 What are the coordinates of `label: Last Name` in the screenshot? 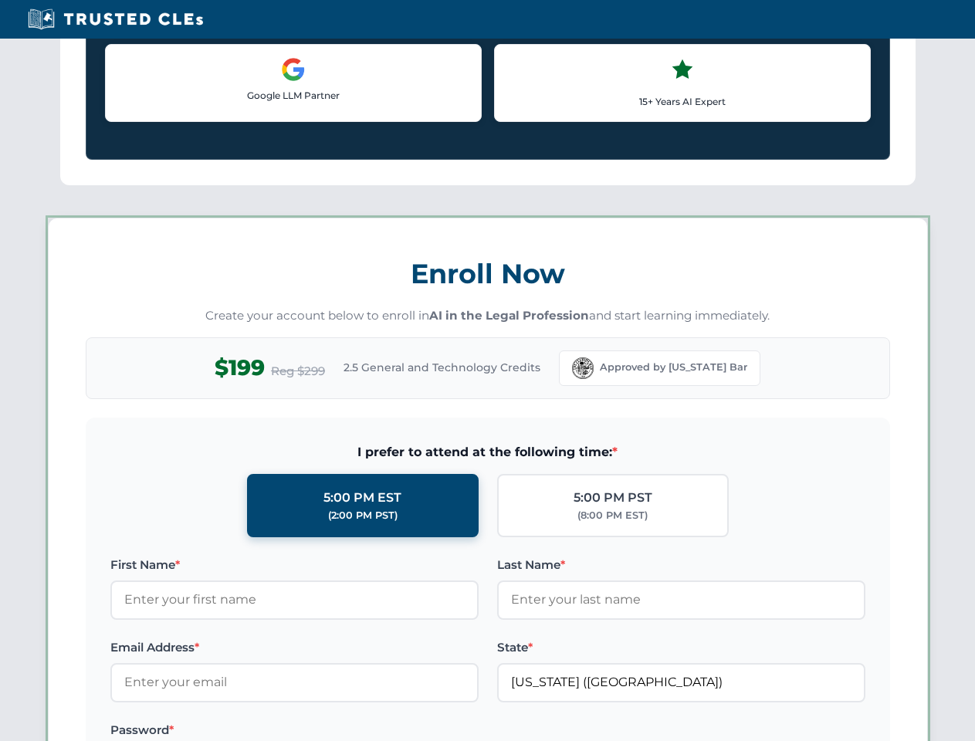 It's located at (681, 565).